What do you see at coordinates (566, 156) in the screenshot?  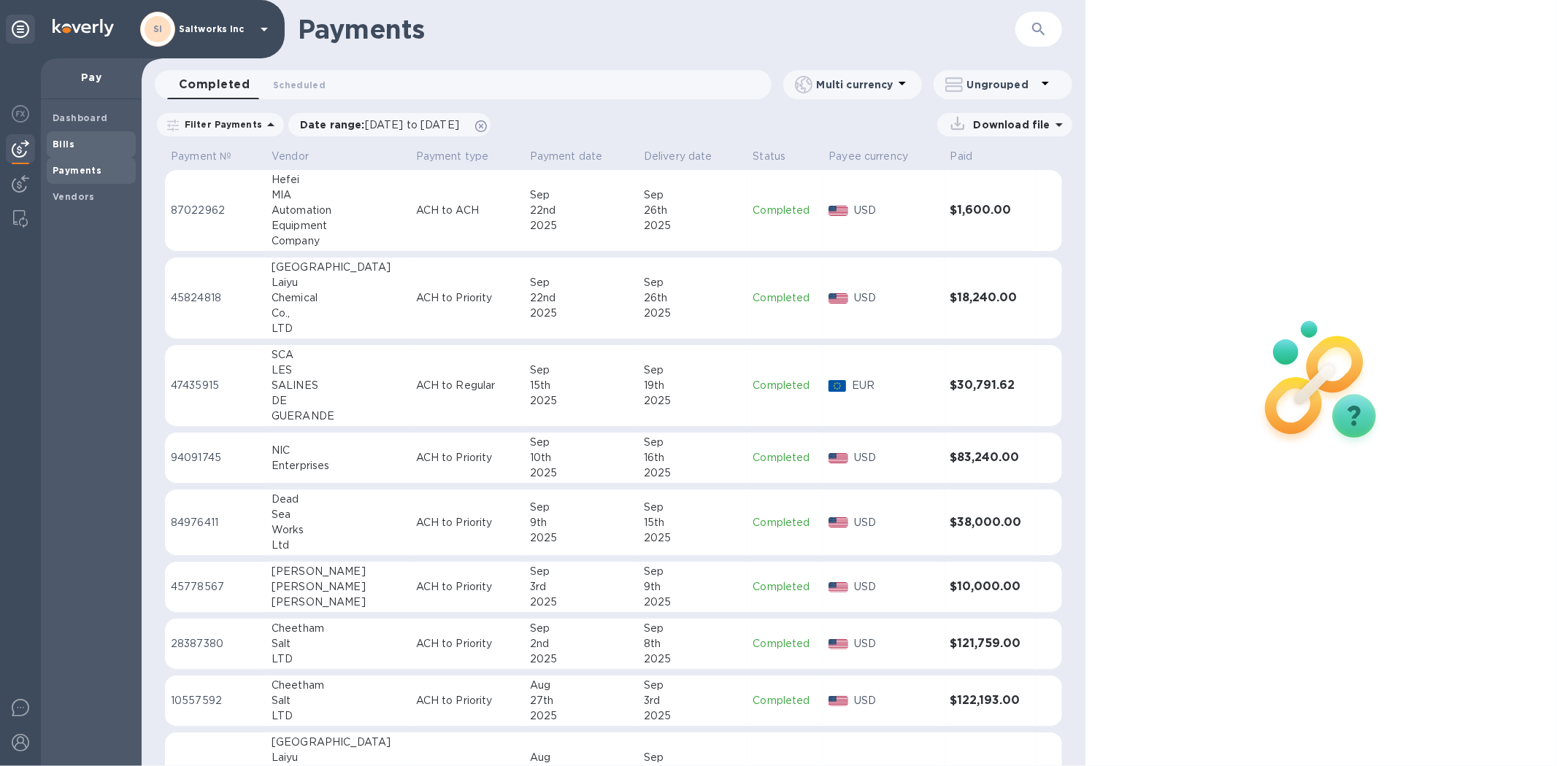 I see `p: Payment date` at bounding box center [566, 156].